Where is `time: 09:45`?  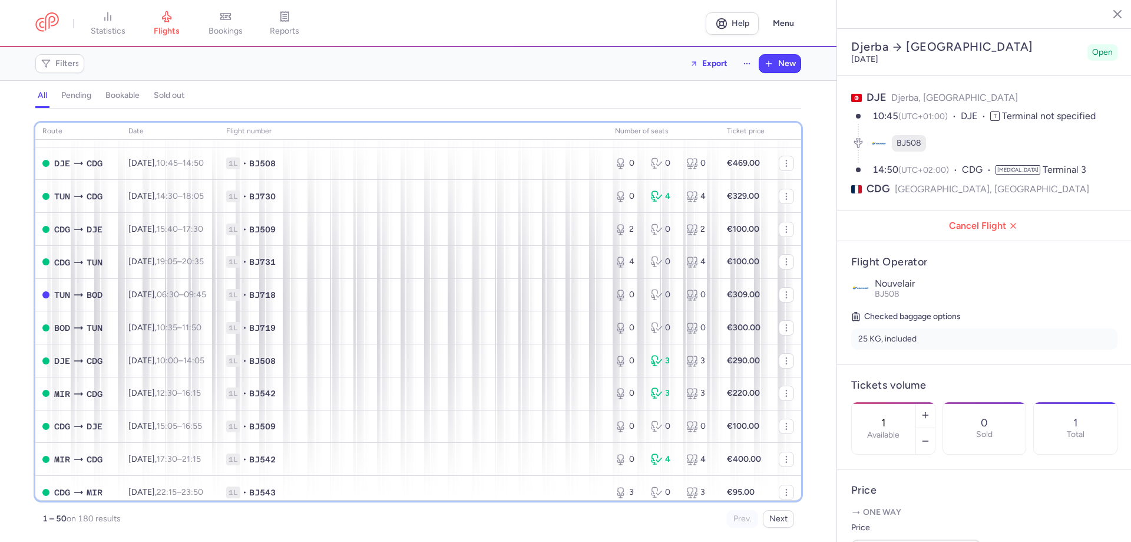
time: 09:45 is located at coordinates (195, 294).